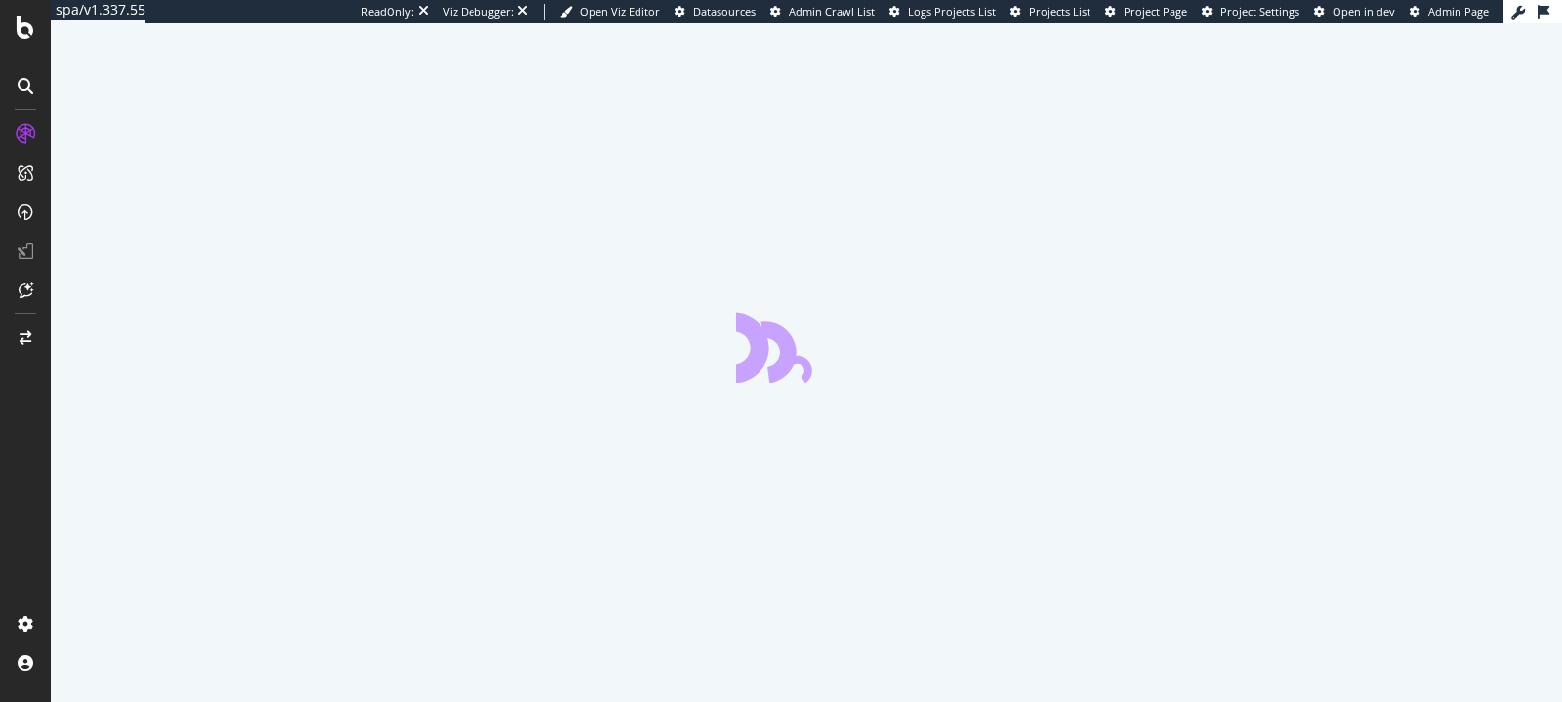 The image size is (1562, 702). I want to click on a: Projects List, so click(1051, 12).